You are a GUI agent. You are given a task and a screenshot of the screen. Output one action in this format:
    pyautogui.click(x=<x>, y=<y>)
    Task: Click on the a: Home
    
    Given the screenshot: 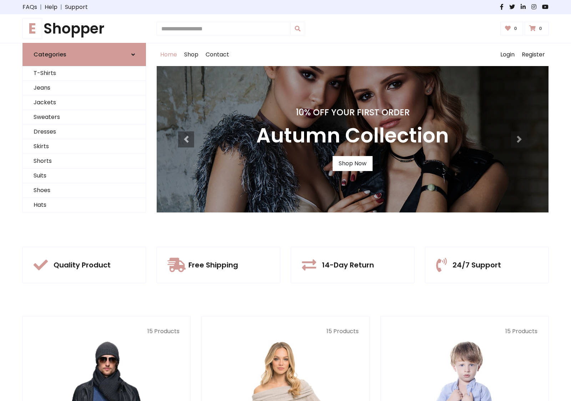 What is the action you would take?
    pyautogui.click(x=168, y=55)
    